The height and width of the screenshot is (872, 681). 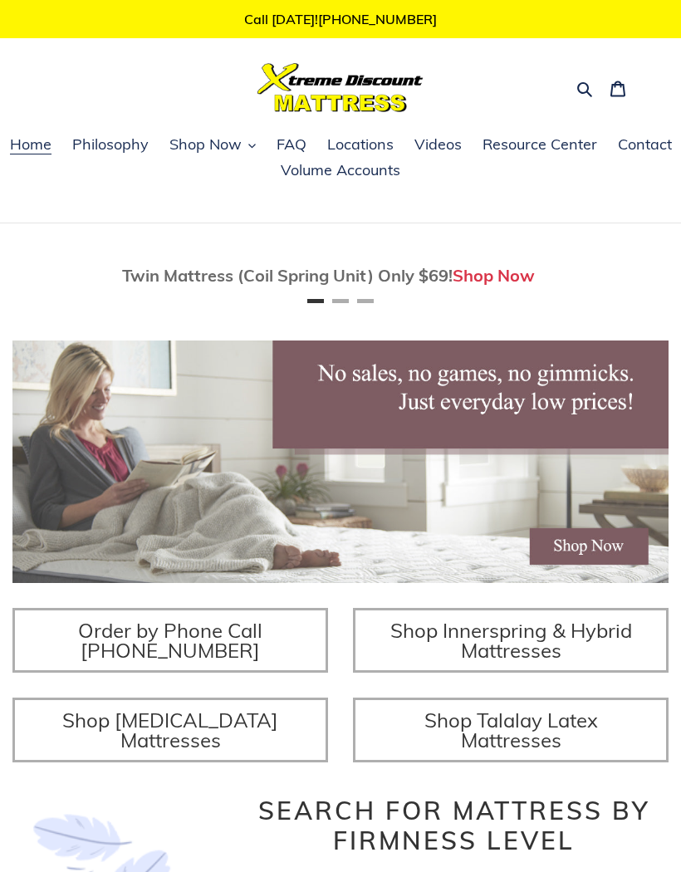 What do you see at coordinates (540, 145) in the screenshot?
I see `a: Resource Center` at bounding box center [540, 145].